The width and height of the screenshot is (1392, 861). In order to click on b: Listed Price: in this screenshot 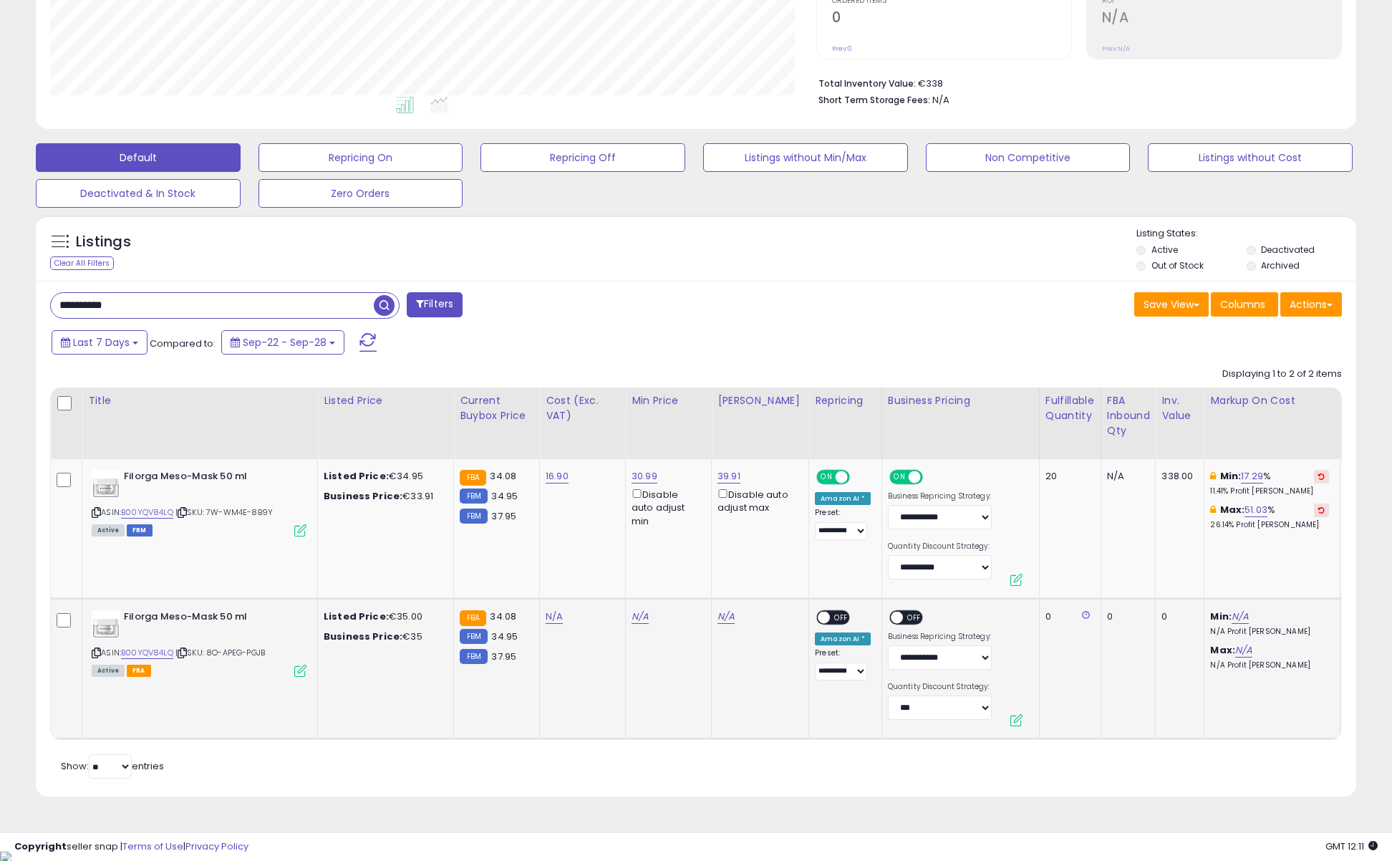, I will do `click(356, 616)`.